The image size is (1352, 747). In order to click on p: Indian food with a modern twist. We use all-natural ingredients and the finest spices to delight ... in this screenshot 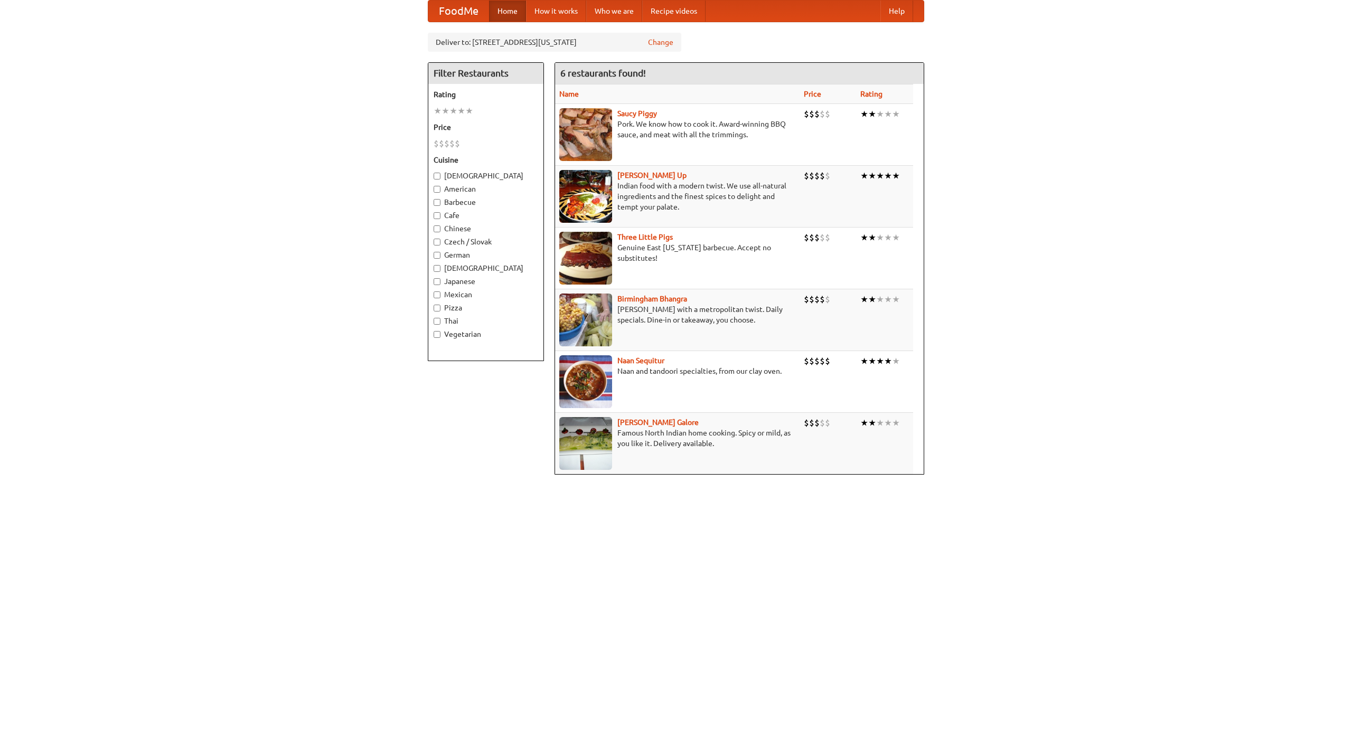, I will do `click(677, 197)`.